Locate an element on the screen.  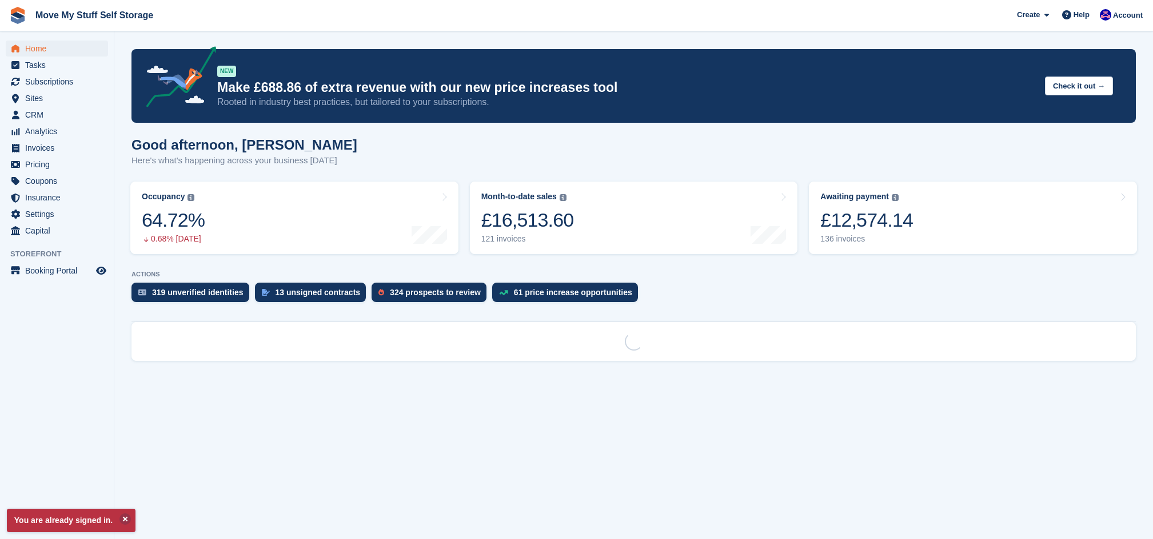
div: 319 unverified identities is located at coordinates (198, 293).